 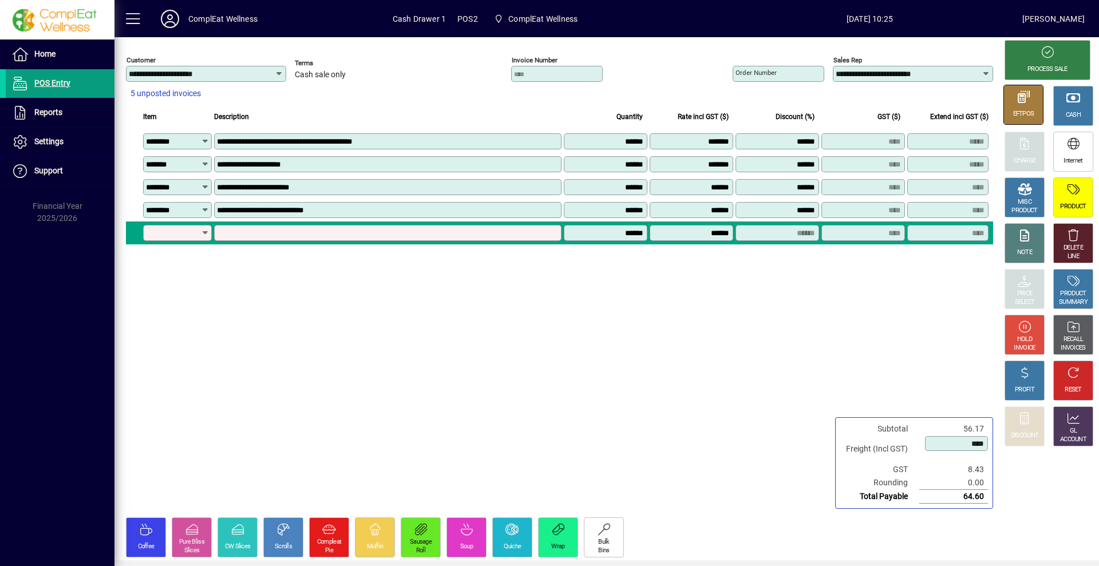 What do you see at coordinates (375, 546) in the screenshot?
I see `div: Muffin` at bounding box center [375, 546].